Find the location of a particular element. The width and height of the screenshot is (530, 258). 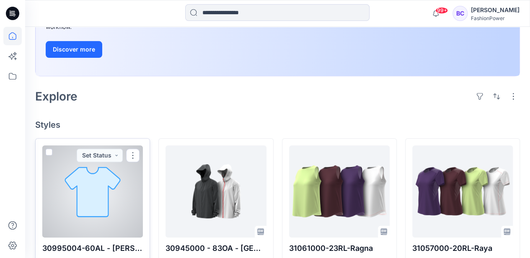

a: Discover more is located at coordinates (140, 49).